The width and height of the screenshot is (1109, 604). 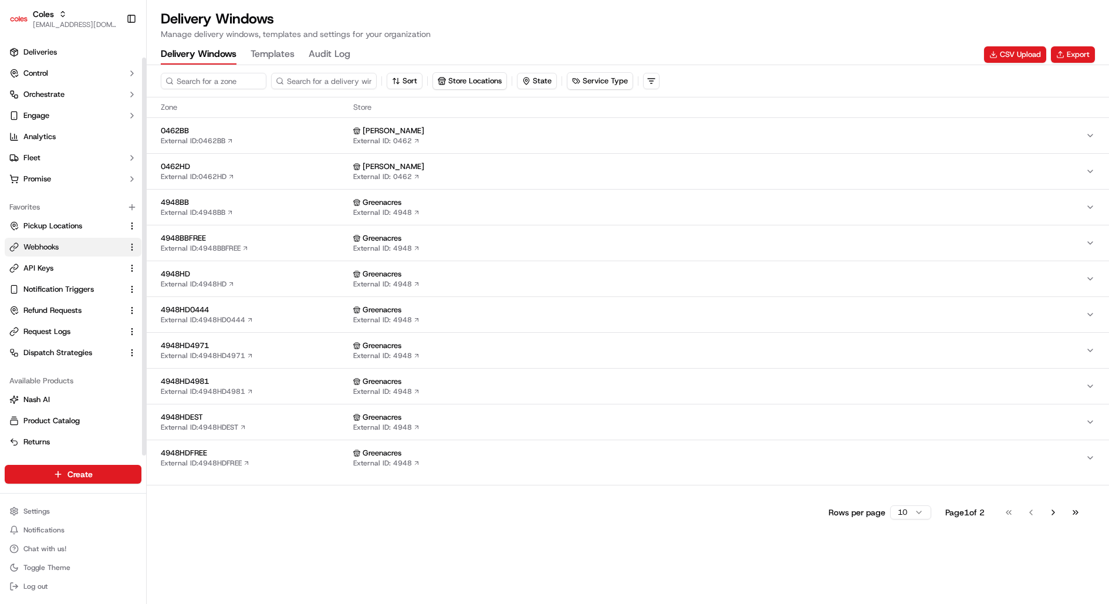 I want to click on span: 0462BB, so click(x=255, y=131).